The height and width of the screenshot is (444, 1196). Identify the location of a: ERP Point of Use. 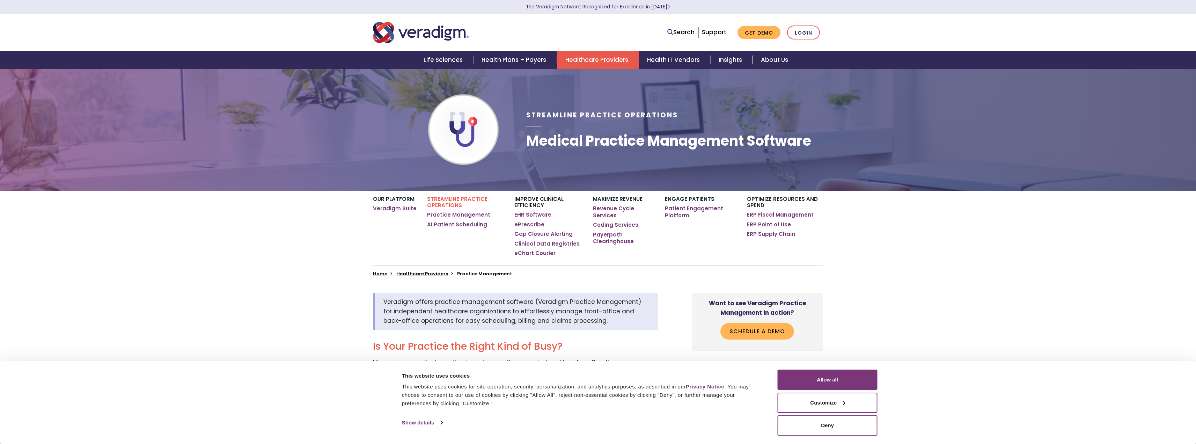
(769, 225).